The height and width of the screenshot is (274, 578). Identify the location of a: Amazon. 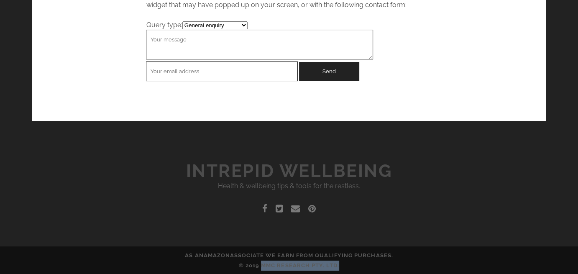
(217, 255).